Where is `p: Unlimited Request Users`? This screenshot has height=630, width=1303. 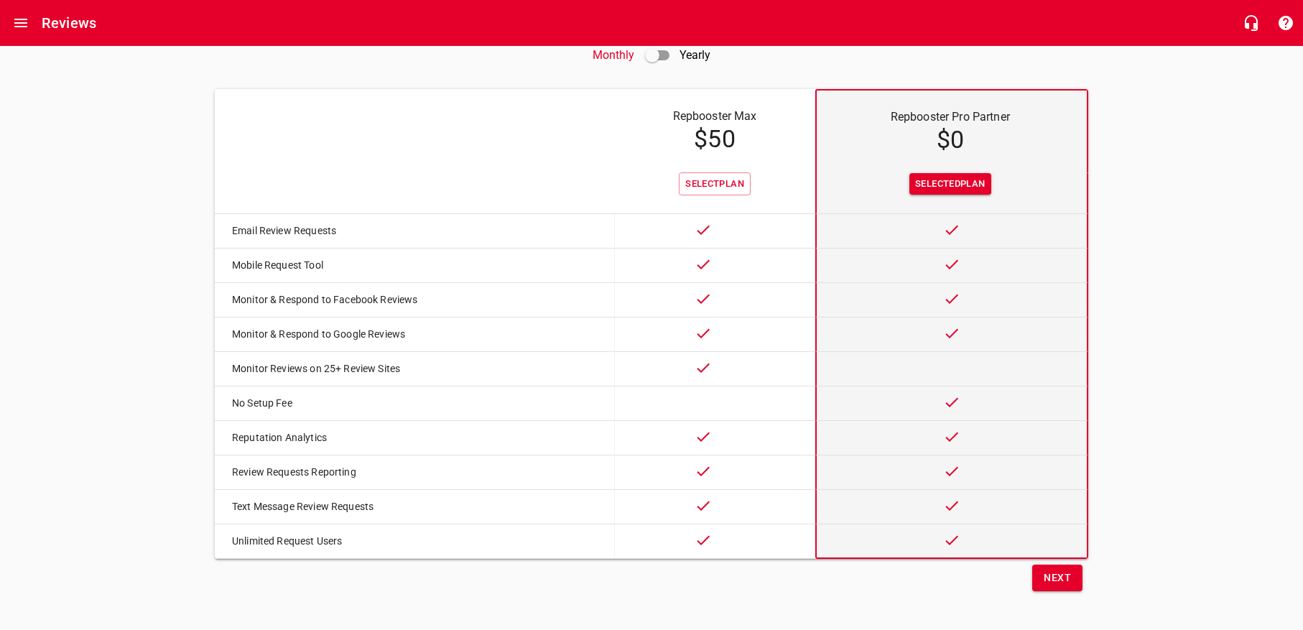
p: Unlimited Request Users is located at coordinates (404, 541).